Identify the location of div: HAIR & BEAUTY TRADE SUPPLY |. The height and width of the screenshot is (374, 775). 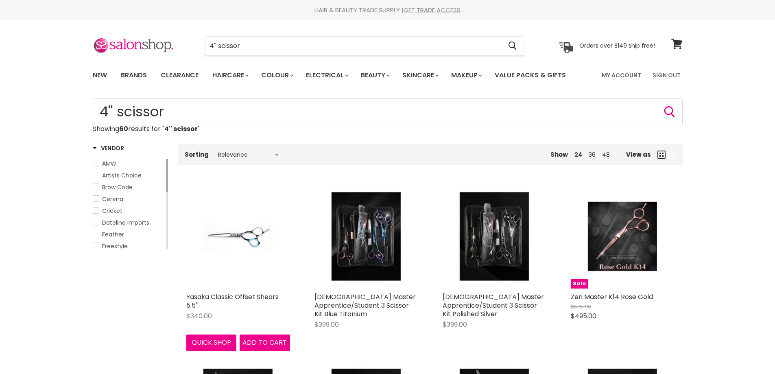
(388, 10).